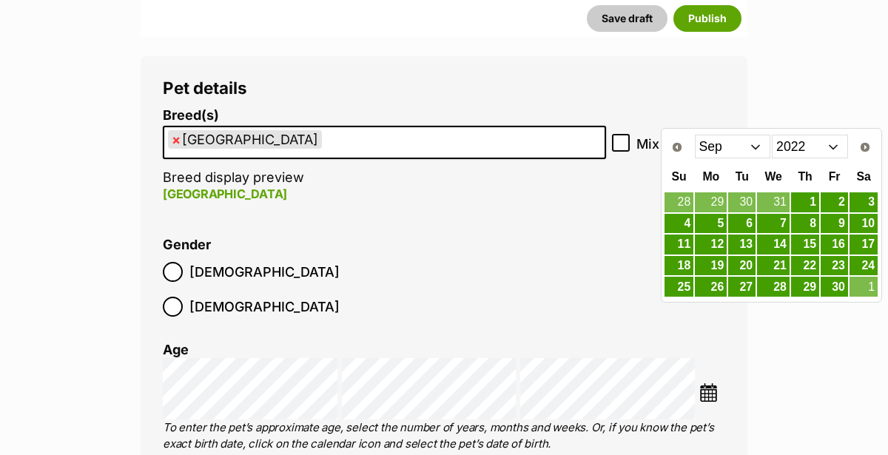  I want to click on a: 27, so click(742, 286).